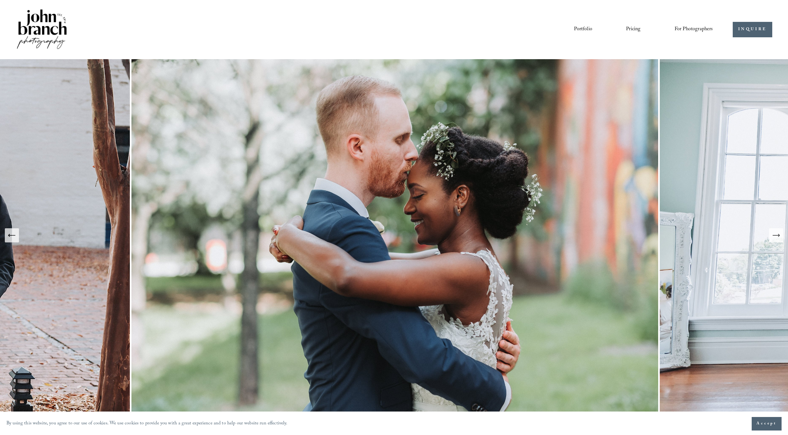 The height and width of the screenshot is (435, 788). What do you see at coordinates (752, 30) in the screenshot?
I see `a: INQUIRE` at bounding box center [752, 30].